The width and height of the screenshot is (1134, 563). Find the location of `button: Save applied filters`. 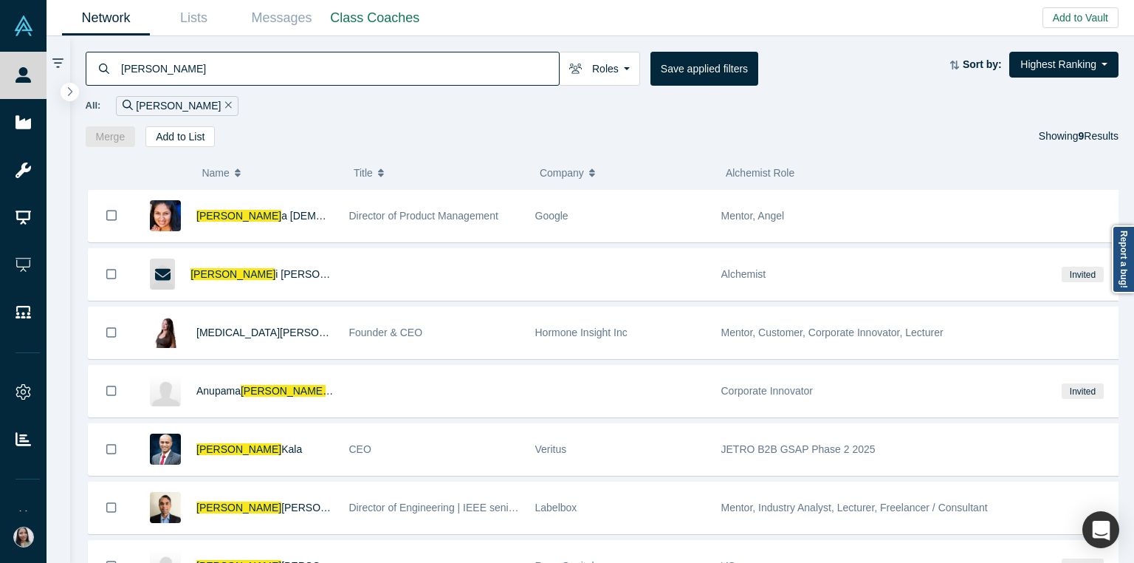

button: Save applied filters is located at coordinates (705, 69).